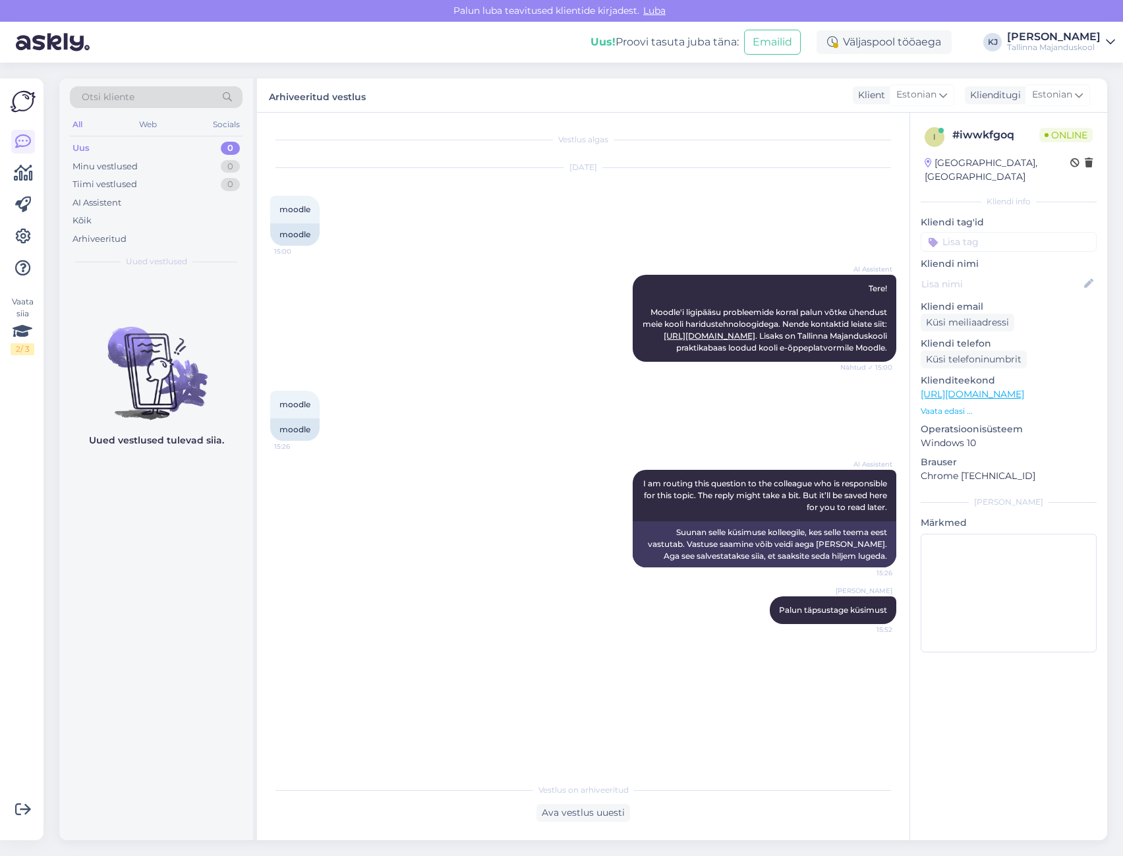 This screenshot has width=1123, height=856. I want to click on div: Uus, so click(81, 148).